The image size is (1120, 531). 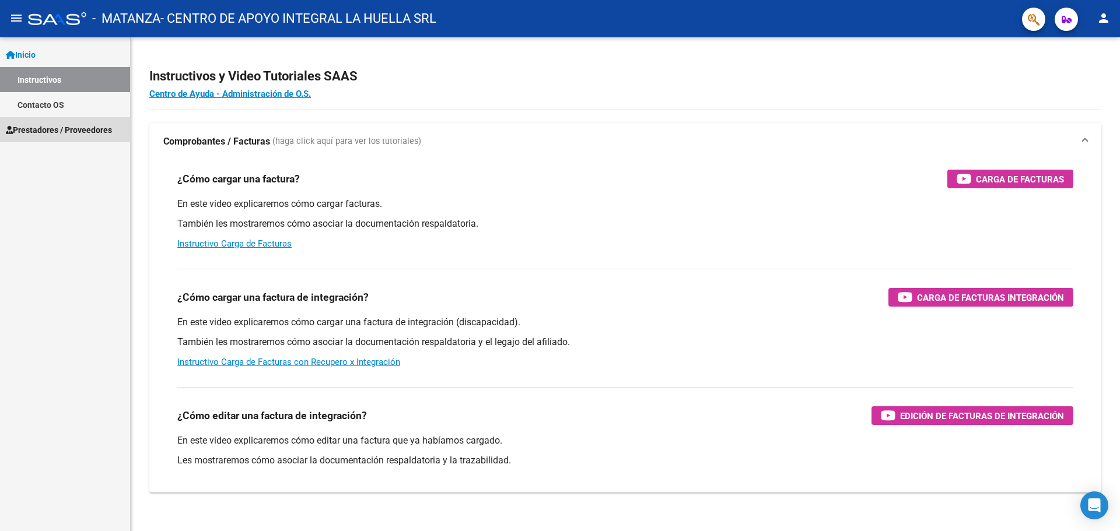 I want to click on p: Les mostraremos cómo asociar la documentación respaldatoria y la trazabilidad., so click(x=625, y=461).